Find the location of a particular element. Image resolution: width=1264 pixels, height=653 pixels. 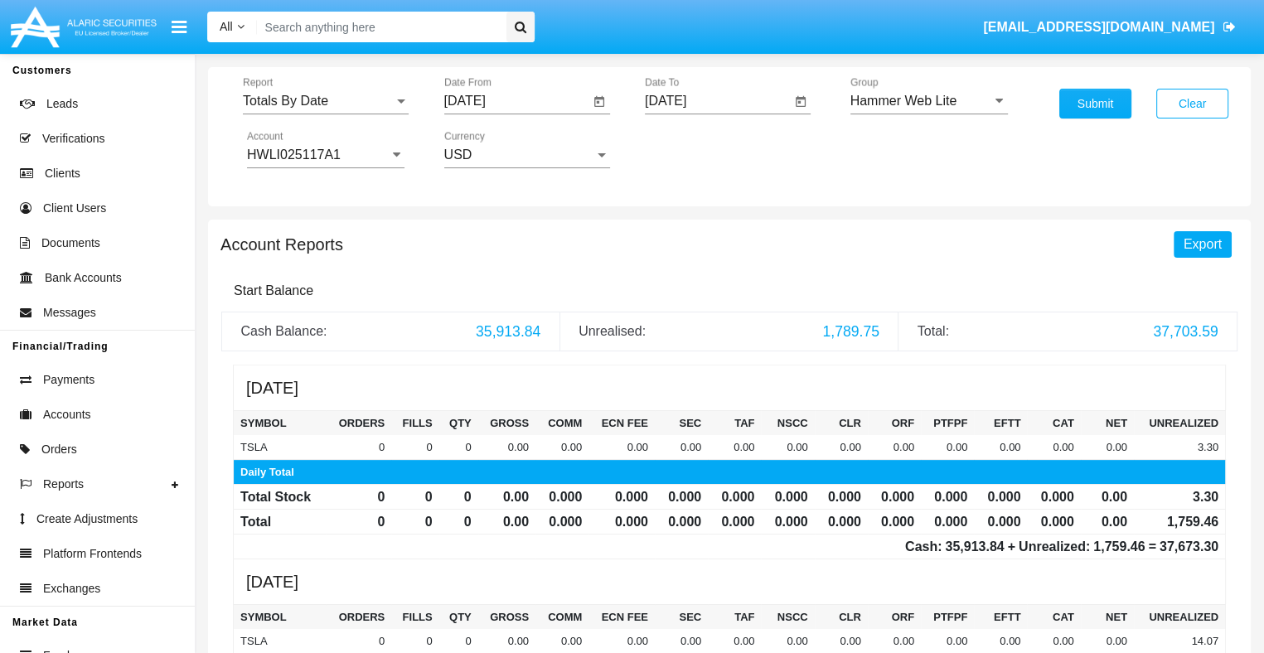

button: Clear is located at coordinates (1192, 104).